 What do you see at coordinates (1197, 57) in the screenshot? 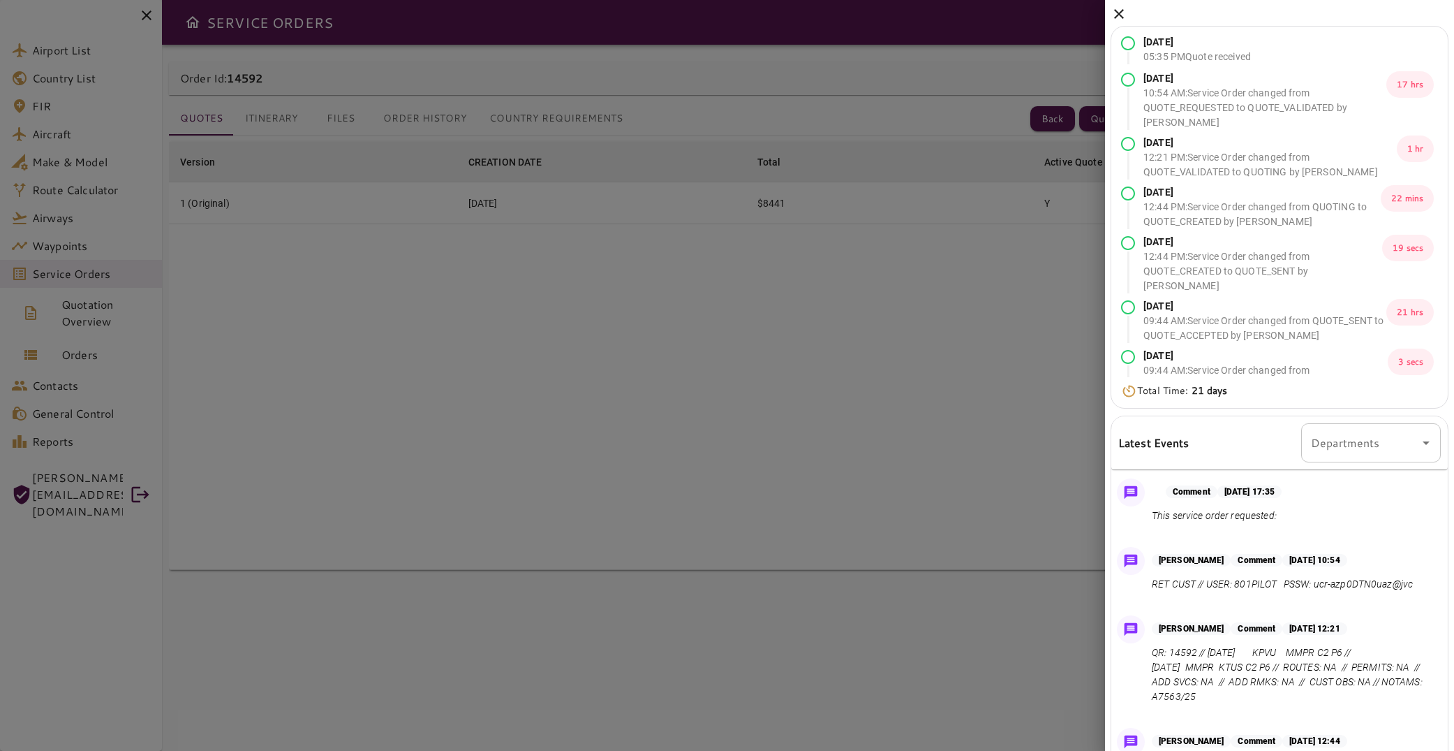
I see `p: 05:35 PM Quote received` at bounding box center [1197, 57].